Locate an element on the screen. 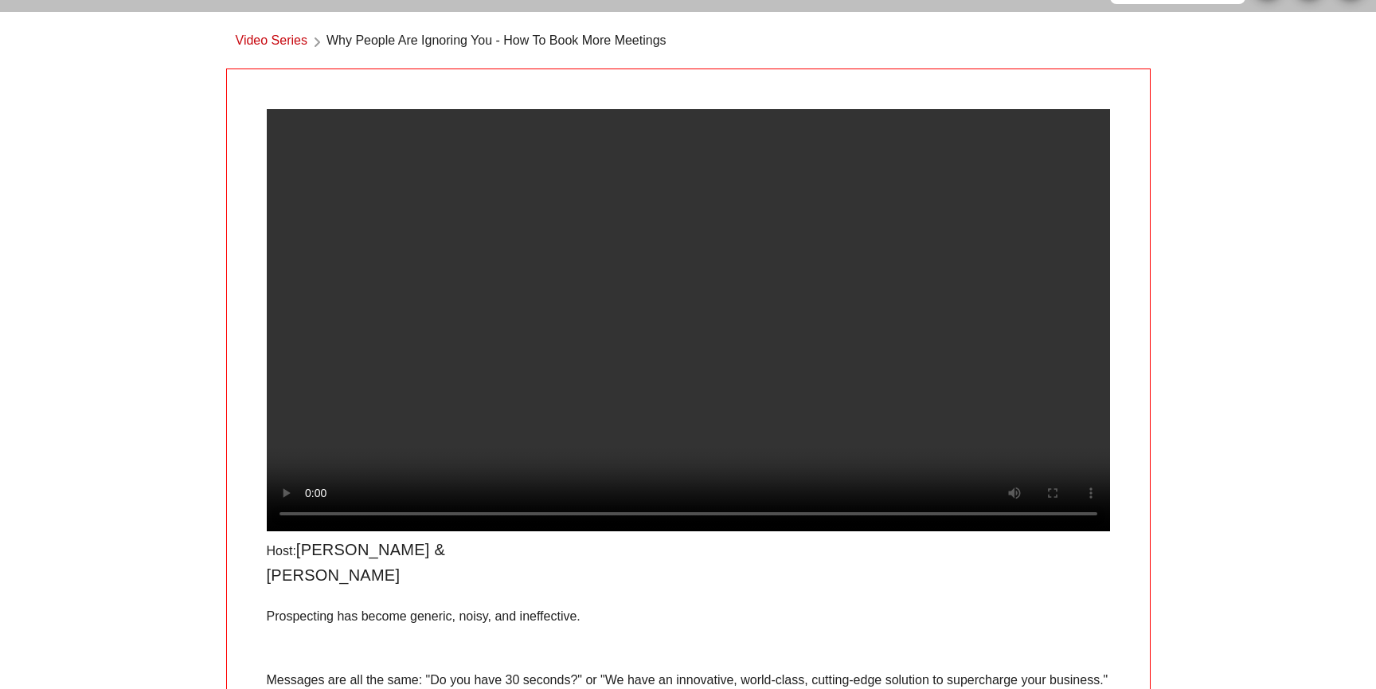 This screenshot has width=1376, height=689. p: Prospecting has become generic, noisy, and ineffective. is located at coordinates (688, 616).